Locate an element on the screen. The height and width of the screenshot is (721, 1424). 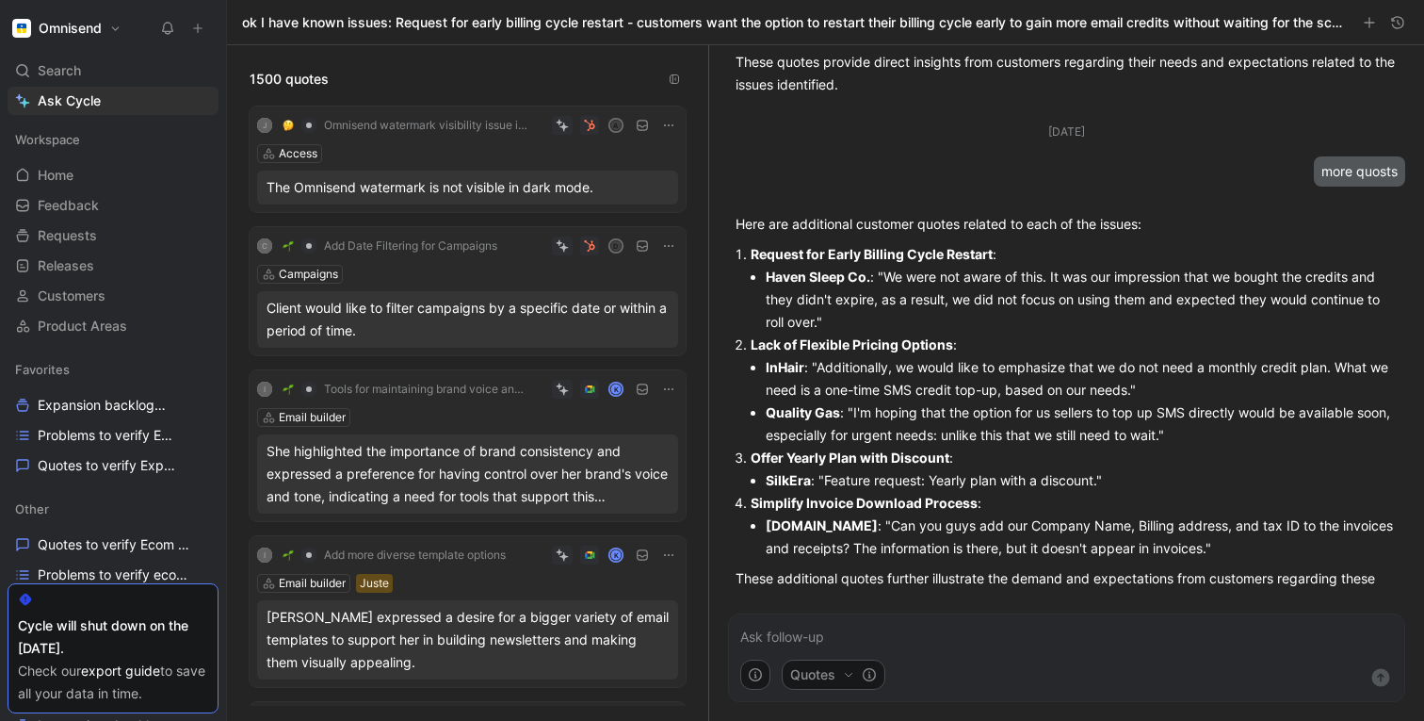
button: 🌱Tools for maintaining brand voice and tone consistency is located at coordinates (405, 389).